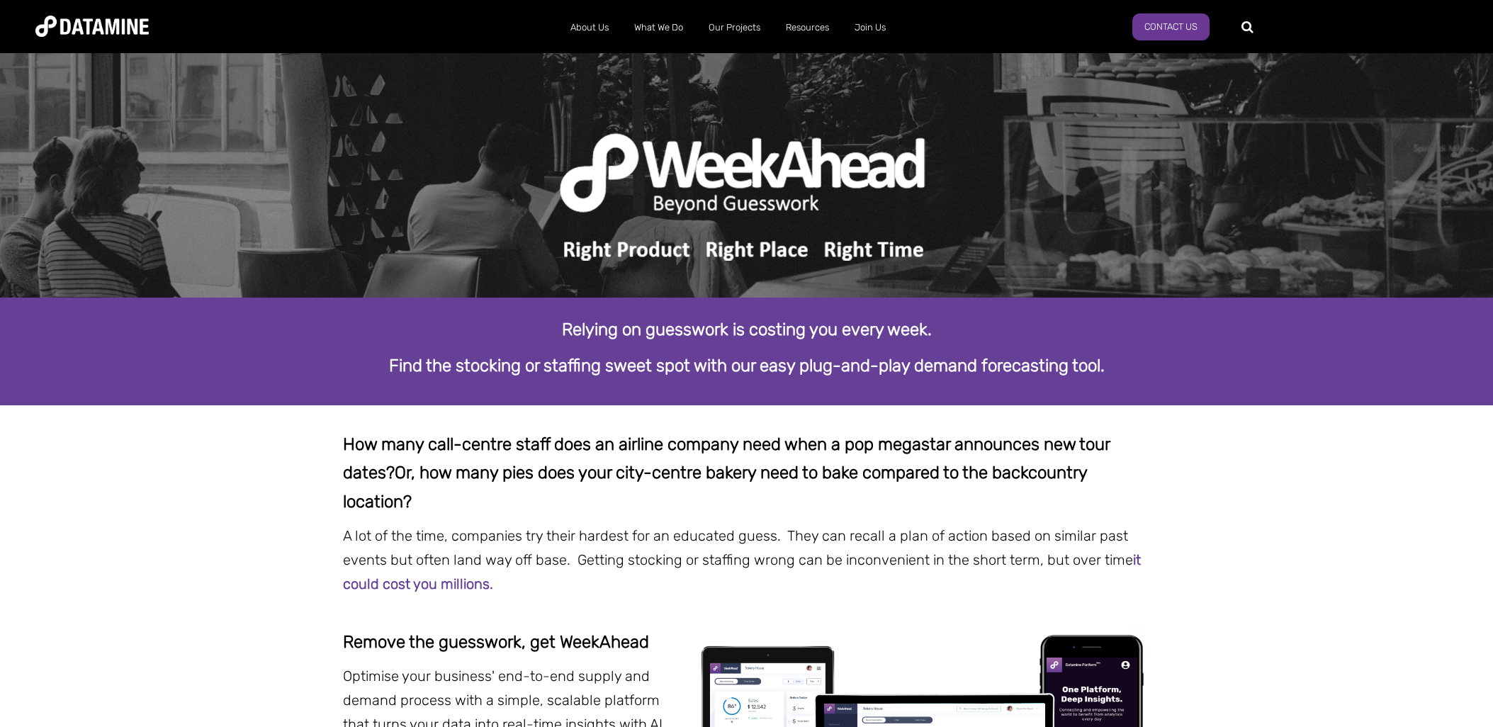 Image resolution: width=1493 pixels, height=727 pixels. I want to click on strong: it could cost you millions., so click(742, 572).